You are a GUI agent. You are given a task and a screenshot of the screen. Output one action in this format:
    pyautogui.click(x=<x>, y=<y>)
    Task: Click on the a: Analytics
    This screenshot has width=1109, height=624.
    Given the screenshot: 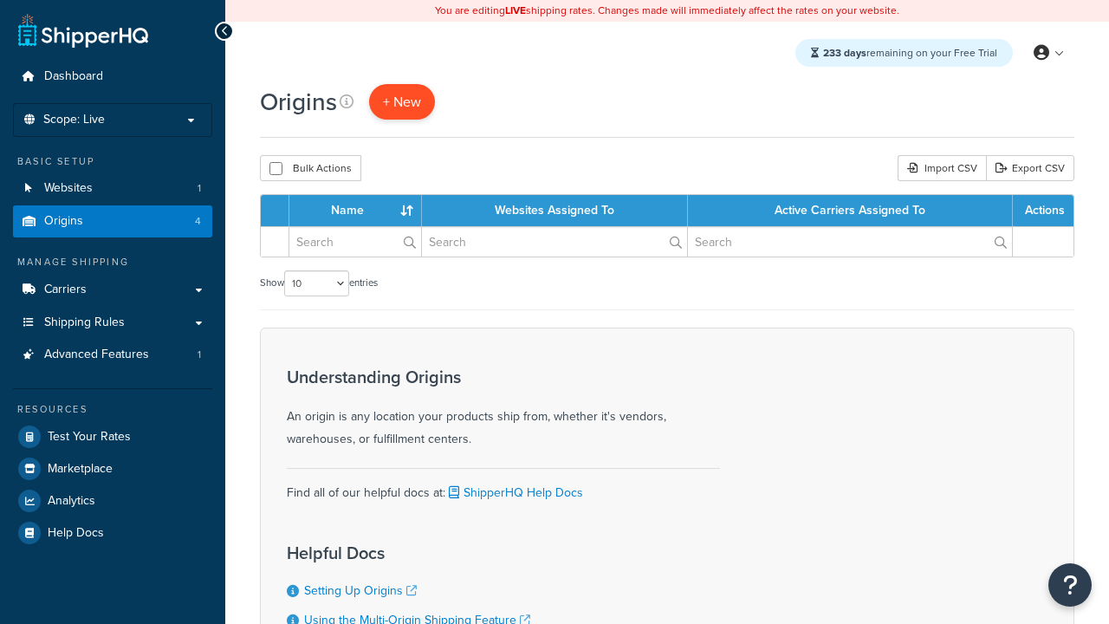 What is the action you would take?
    pyautogui.click(x=113, y=501)
    